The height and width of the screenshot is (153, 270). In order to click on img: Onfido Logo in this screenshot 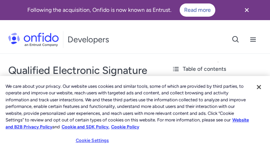, I will do `click(34, 39)`.